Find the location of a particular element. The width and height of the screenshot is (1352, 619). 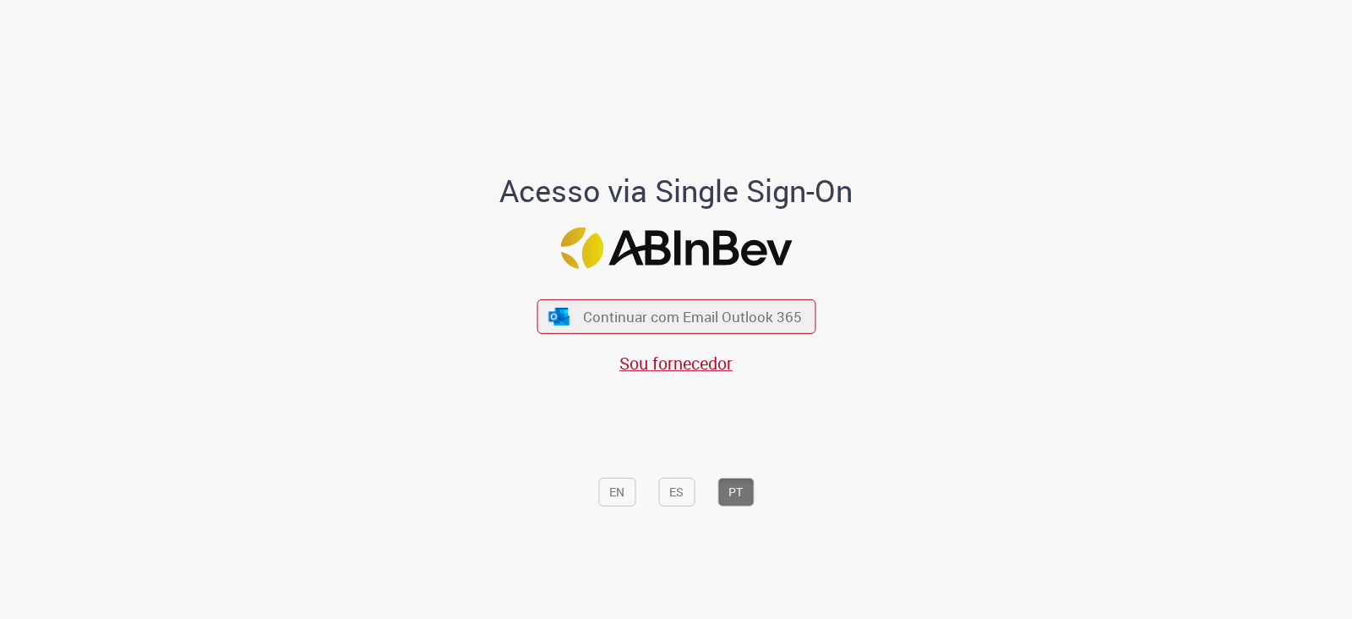

button: EN is located at coordinates (617, 492).